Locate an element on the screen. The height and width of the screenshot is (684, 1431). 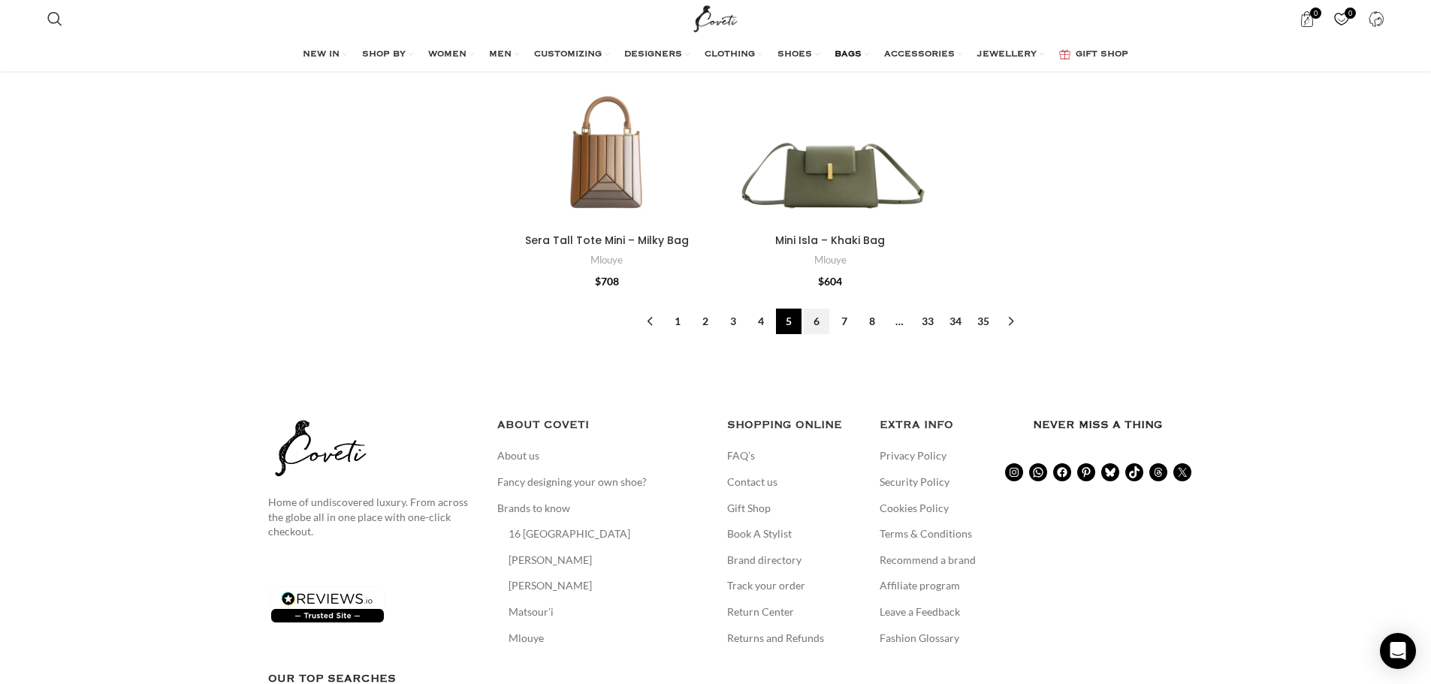
a: Page 1 is located at coordinates (678, 322).